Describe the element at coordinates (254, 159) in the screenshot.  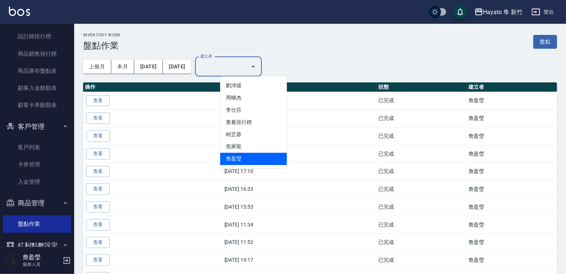
I see `li: 詹盈瑩` at that location.